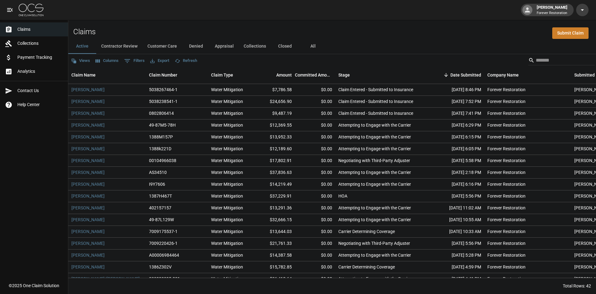 This screenshot has width=596, height=294. I want to click on div: 7009175537-1, so click(163, 231).